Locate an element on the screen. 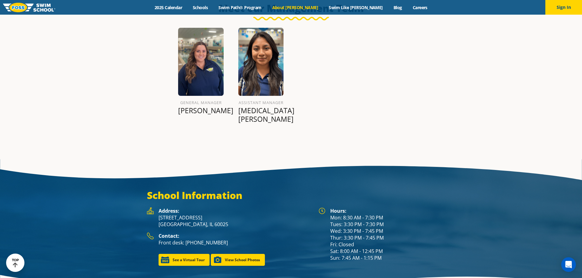 This screenshot has height=278, width=582. div: Open Intercom Messenger is located at coordinates (569, 265).